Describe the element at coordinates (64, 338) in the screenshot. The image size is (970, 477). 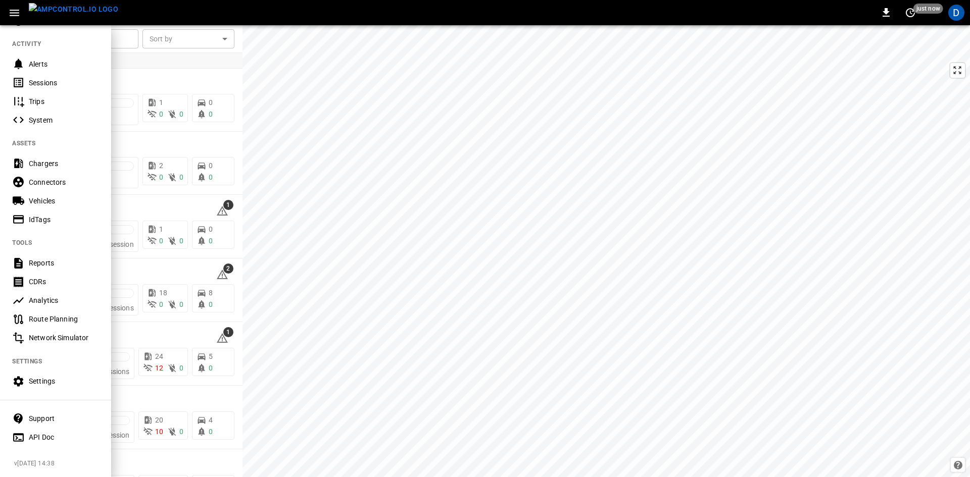
I see `div: Network Simulator` at that location.